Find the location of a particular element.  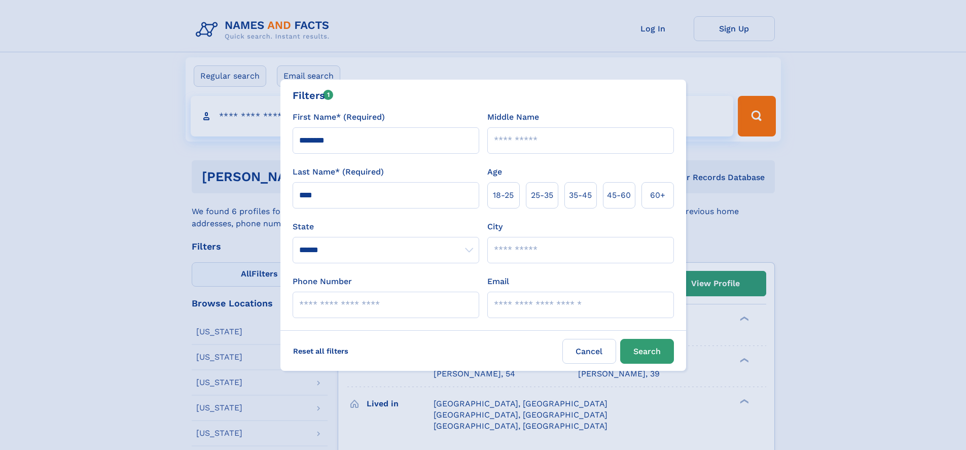

label: Age is located at coordinates (494, 172).